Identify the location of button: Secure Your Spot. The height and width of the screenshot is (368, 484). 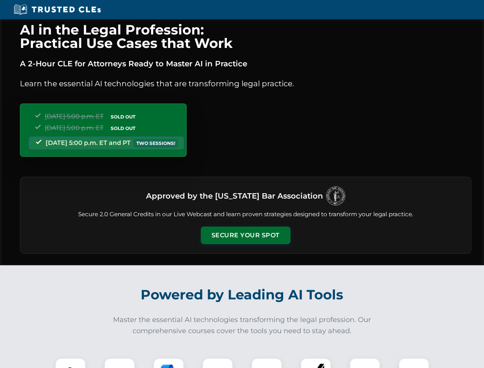
(246, 235).